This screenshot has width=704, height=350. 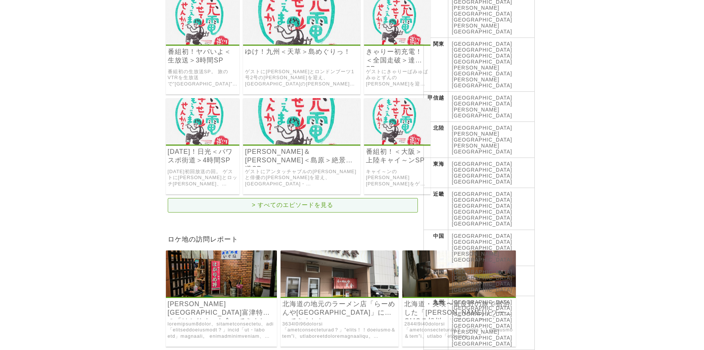 I want to click on img: Oh32Y7hcHU0IqQG.jpg, so click(x=221, y=273).